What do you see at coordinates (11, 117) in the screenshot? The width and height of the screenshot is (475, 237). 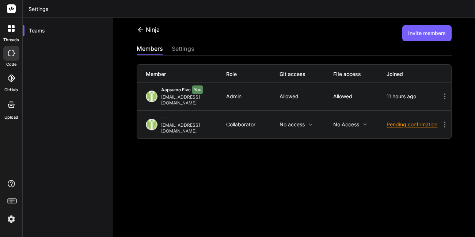 I see `label: Upload` at bounding box center [11, 117].